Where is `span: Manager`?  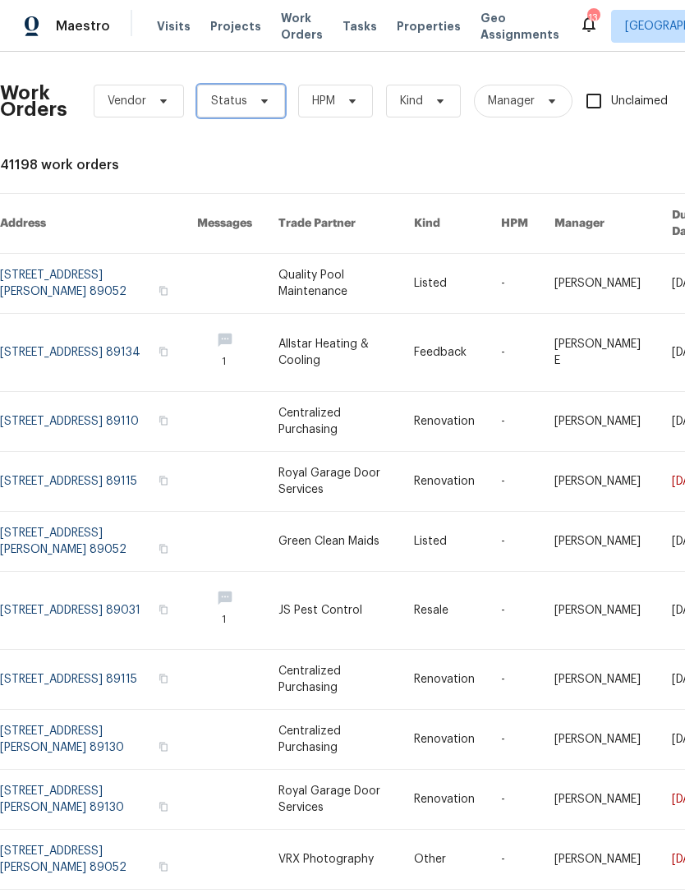
span: Manager is located at coordinates (511, 101).